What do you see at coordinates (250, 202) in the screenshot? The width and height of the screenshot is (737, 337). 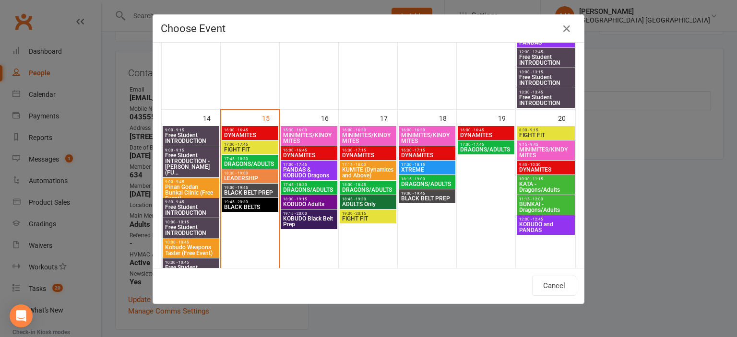 I see `span: 19:45 - 20:30` at bounding box center [250, 202].